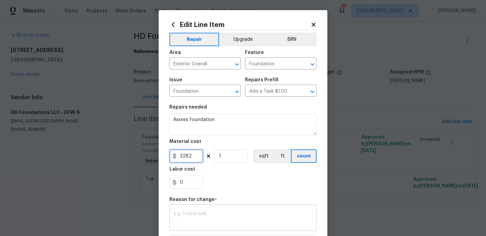 This screenshot has height=236, width=486. What do you see at coordinates (188, 107) in the screenshot?
I see `h5: Repairs needed` at bounding box center [188, 107].